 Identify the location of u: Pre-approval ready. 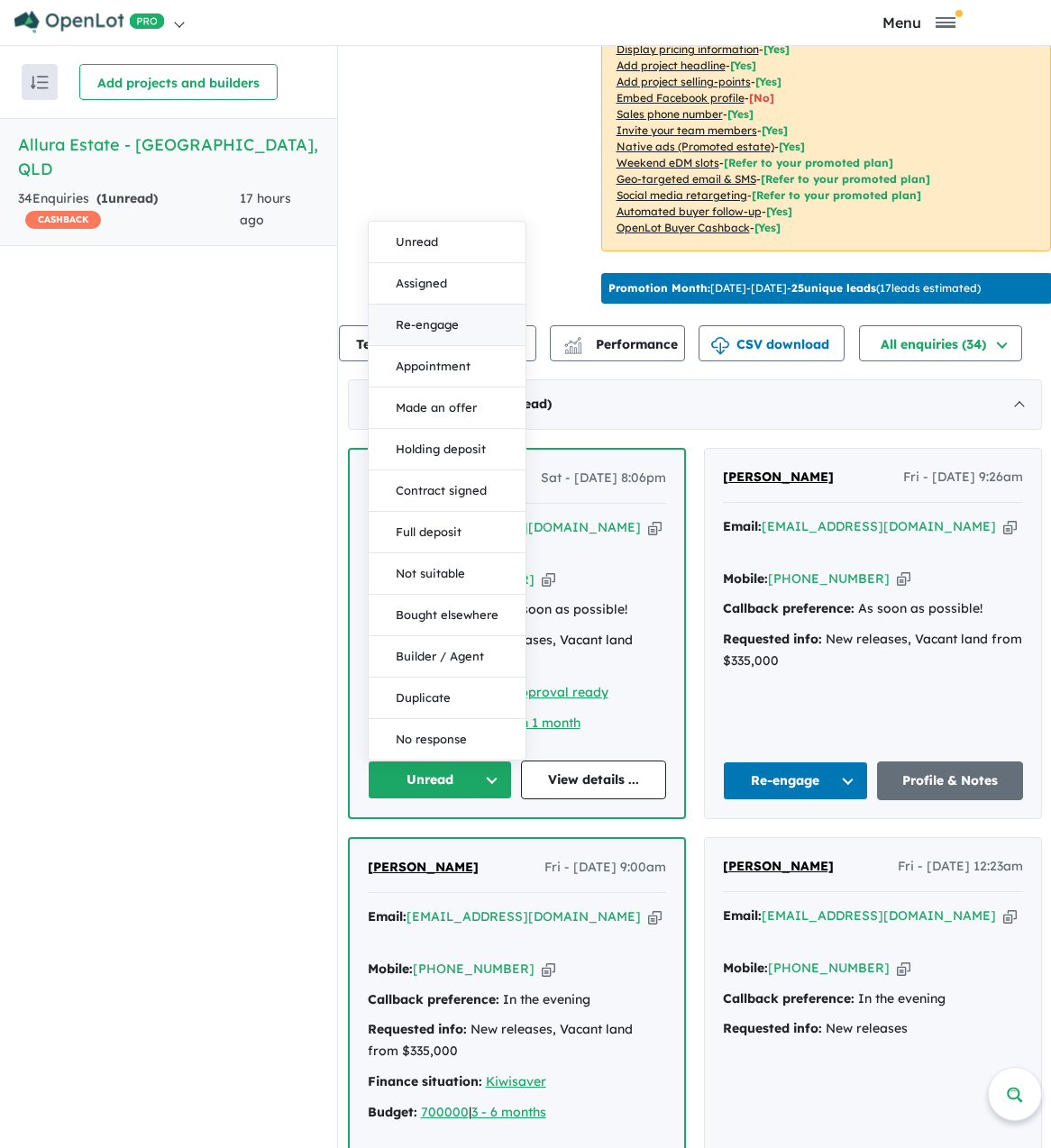
(547, 692).